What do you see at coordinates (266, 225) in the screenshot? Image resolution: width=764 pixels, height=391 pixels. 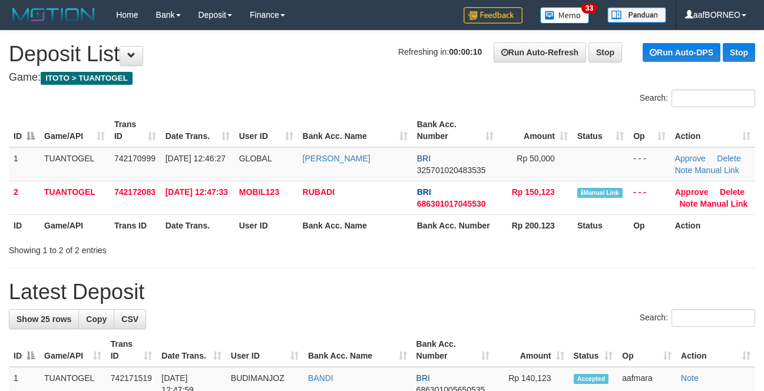 I see `th: User ID` at bounding box center [266, 225].